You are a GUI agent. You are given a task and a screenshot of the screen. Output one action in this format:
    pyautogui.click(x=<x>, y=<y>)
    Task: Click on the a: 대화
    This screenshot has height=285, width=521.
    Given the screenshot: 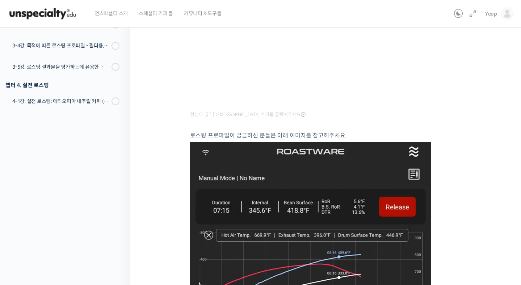 What is the action you would take?
    pyautogui.click(x=71, y=234)
    